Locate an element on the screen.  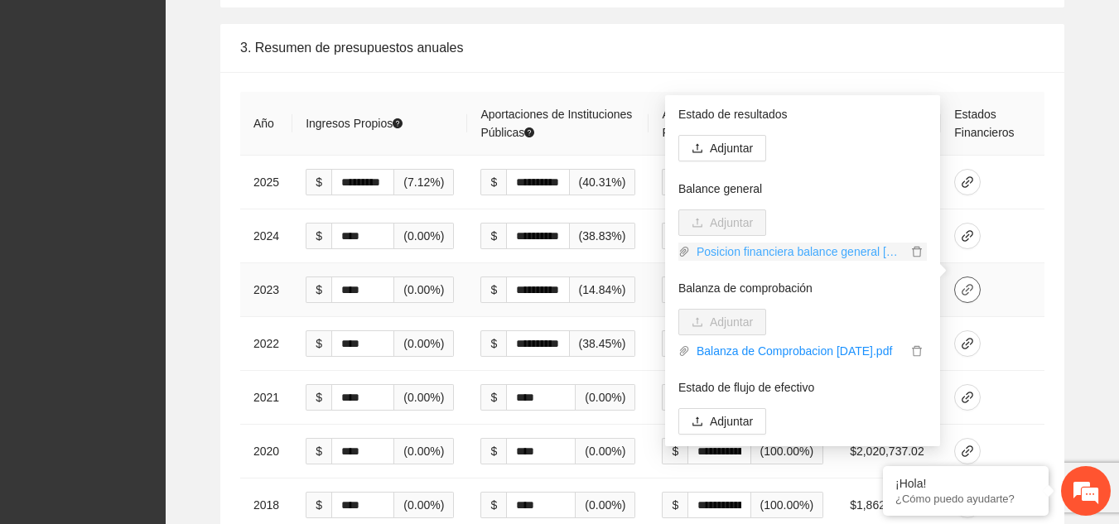
span: Aportaciones del Sector Privado is located at coordinates (723, 123).